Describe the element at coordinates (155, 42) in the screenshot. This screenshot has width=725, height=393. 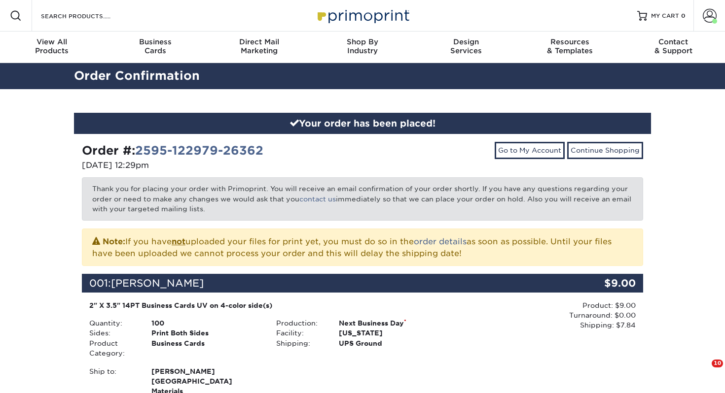
I see `span: Business` at that location.